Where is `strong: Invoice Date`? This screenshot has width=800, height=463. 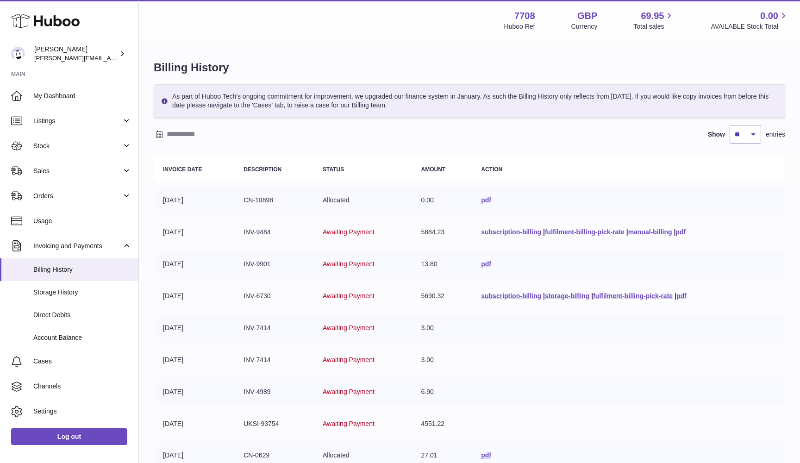 strong: Invoice Date is located at coordinates (182, 169).